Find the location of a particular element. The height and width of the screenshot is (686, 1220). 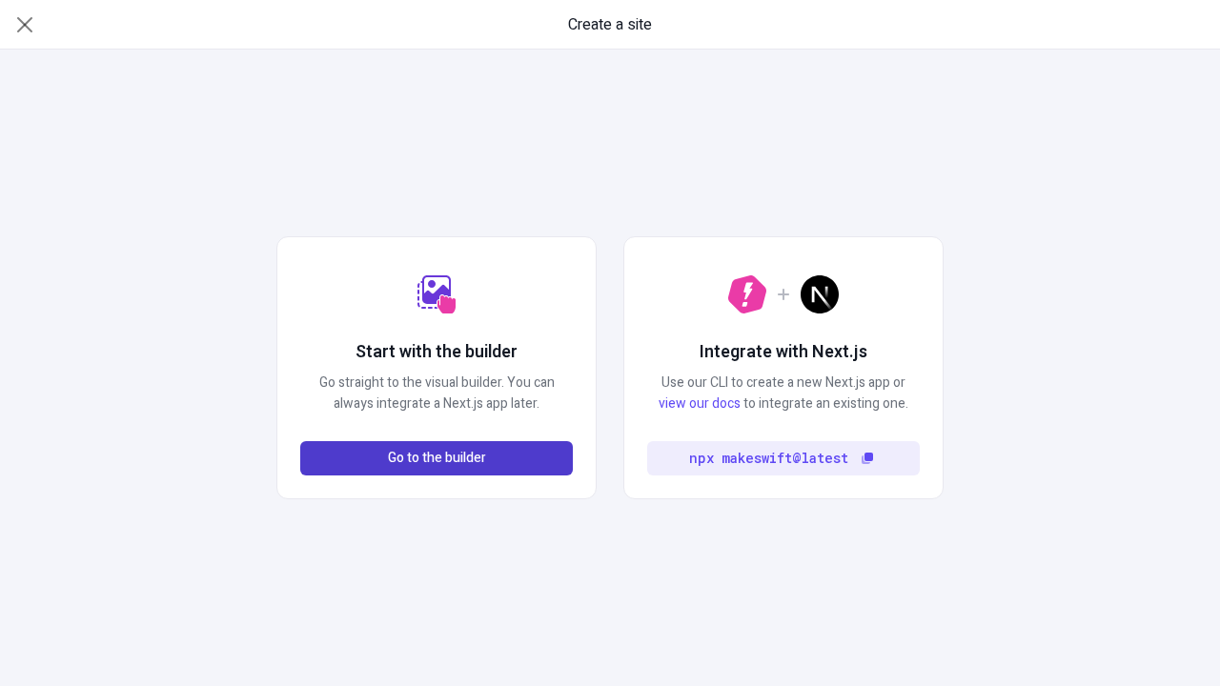

p: Use our CLI to create a new Next.js app or to integrate an existing one. is located at coordinates (784, 394).